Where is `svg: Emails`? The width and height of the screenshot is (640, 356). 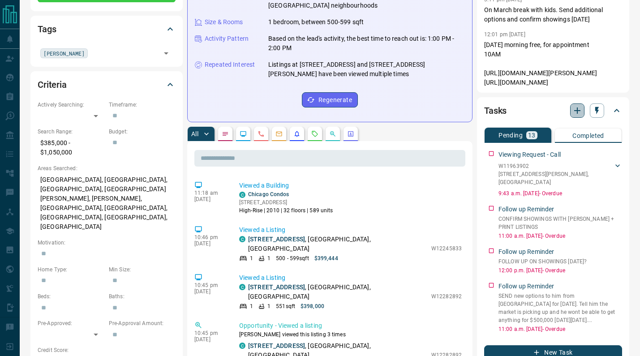 svg: Emails is located at coordinates (279, 134).